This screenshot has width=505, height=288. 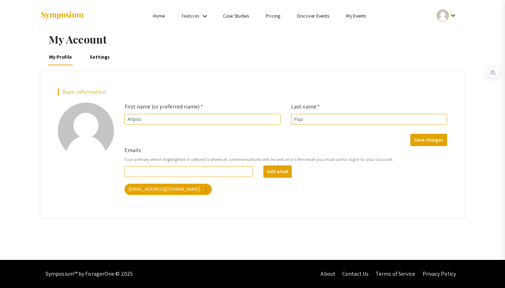 I want to click on label: Last name *, so click(x=306, y=107).